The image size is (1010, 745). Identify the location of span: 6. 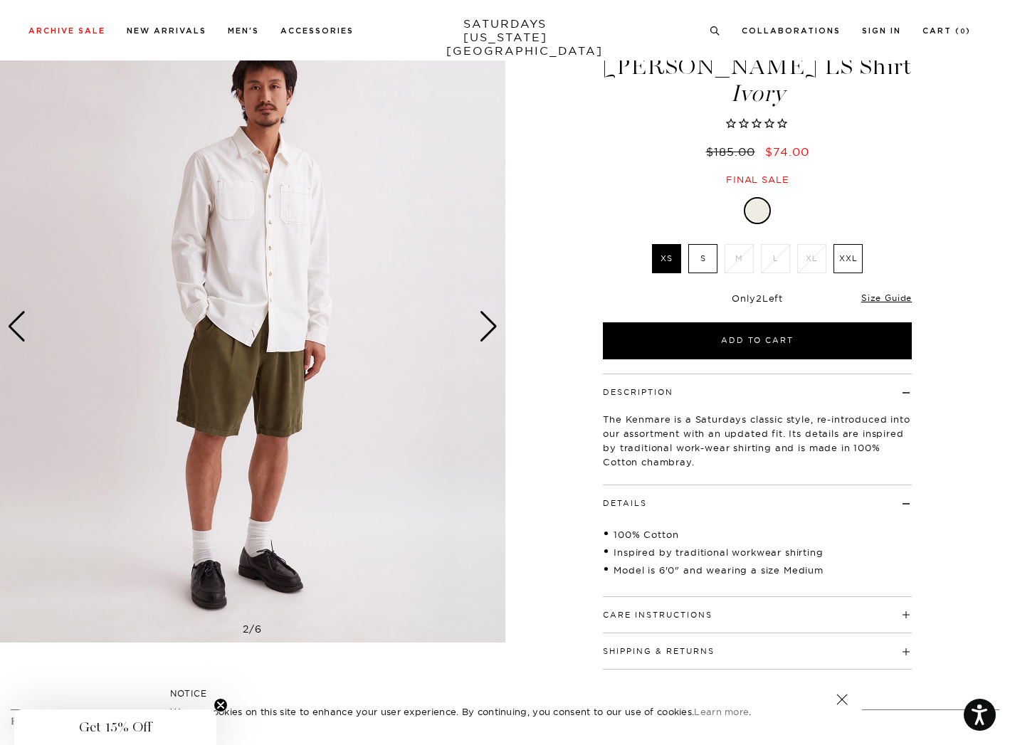
(258, 629).